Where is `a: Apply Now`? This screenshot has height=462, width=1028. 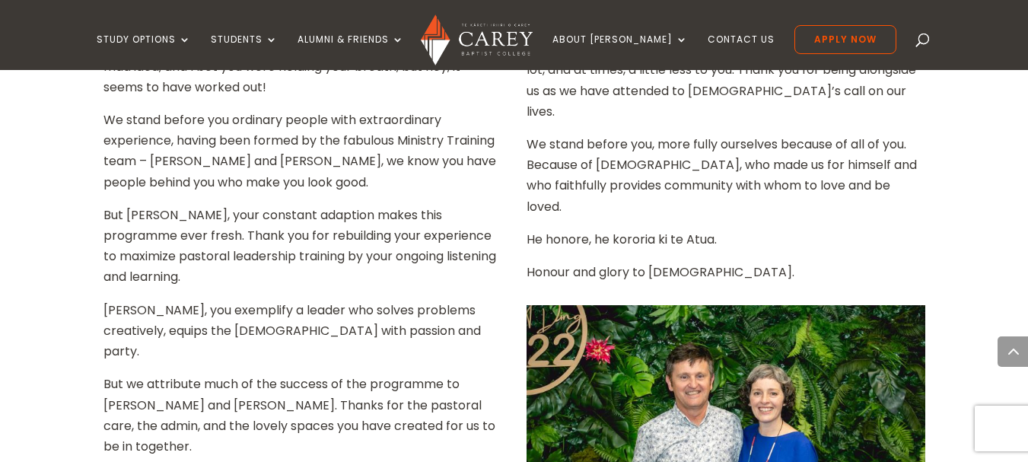
a: Apply Now is located at coordinates (846, 40).